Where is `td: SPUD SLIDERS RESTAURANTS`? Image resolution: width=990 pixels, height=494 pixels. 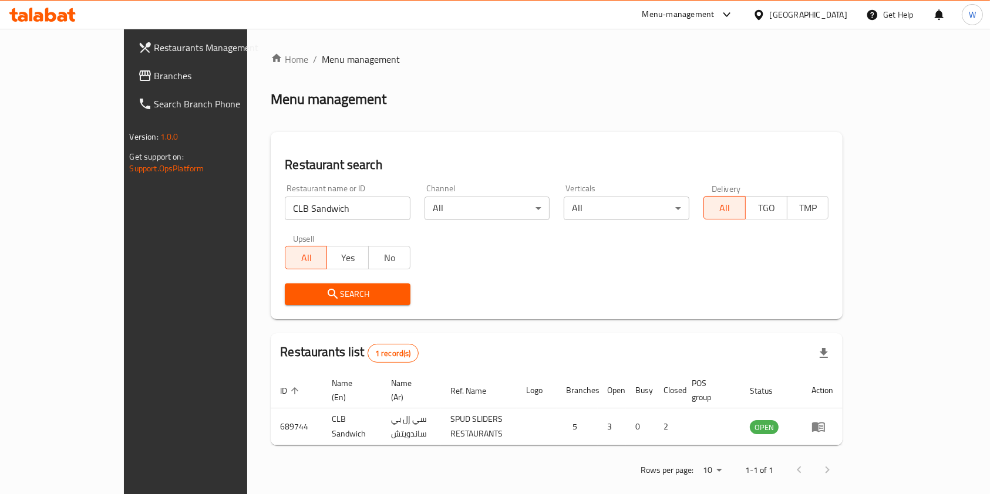
td: SPUD SLIDERS RESTAURANTS is located at coordinates (479, 427).